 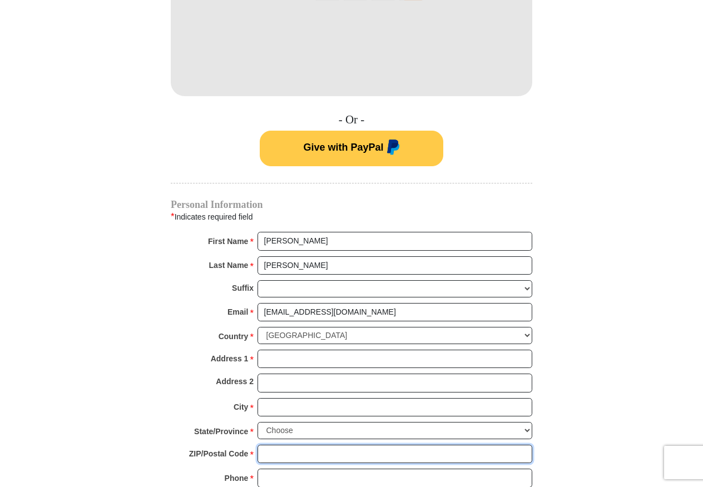 What do you see at coordinates (343, 147) in the screenshot?
I see `span: Give with PayPal` at bounding box center [343, 147].